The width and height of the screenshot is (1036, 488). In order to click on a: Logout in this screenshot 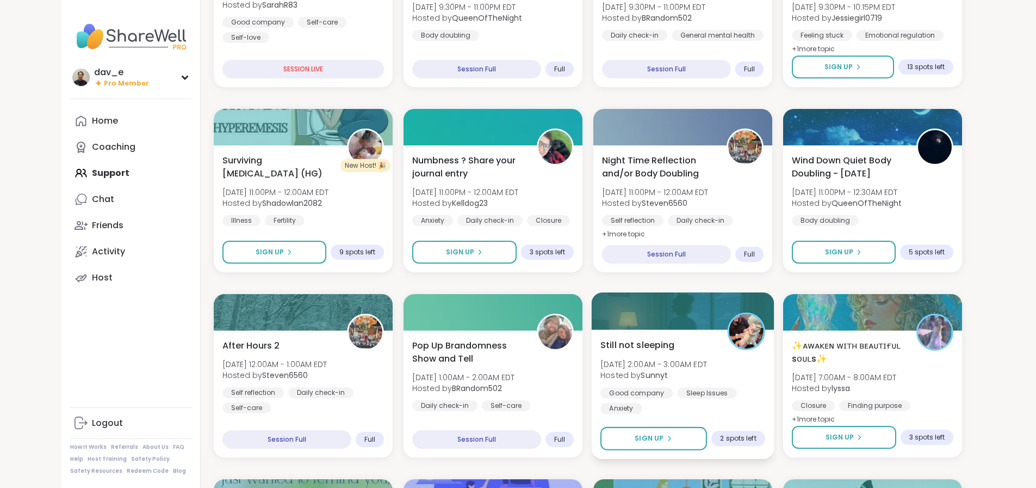, I will do `click(131, 423)`.